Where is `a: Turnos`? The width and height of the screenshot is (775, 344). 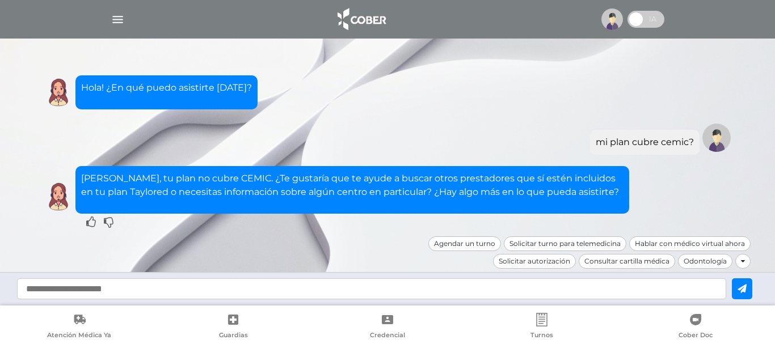
a: Turnos is located at coordinates (542, 327).